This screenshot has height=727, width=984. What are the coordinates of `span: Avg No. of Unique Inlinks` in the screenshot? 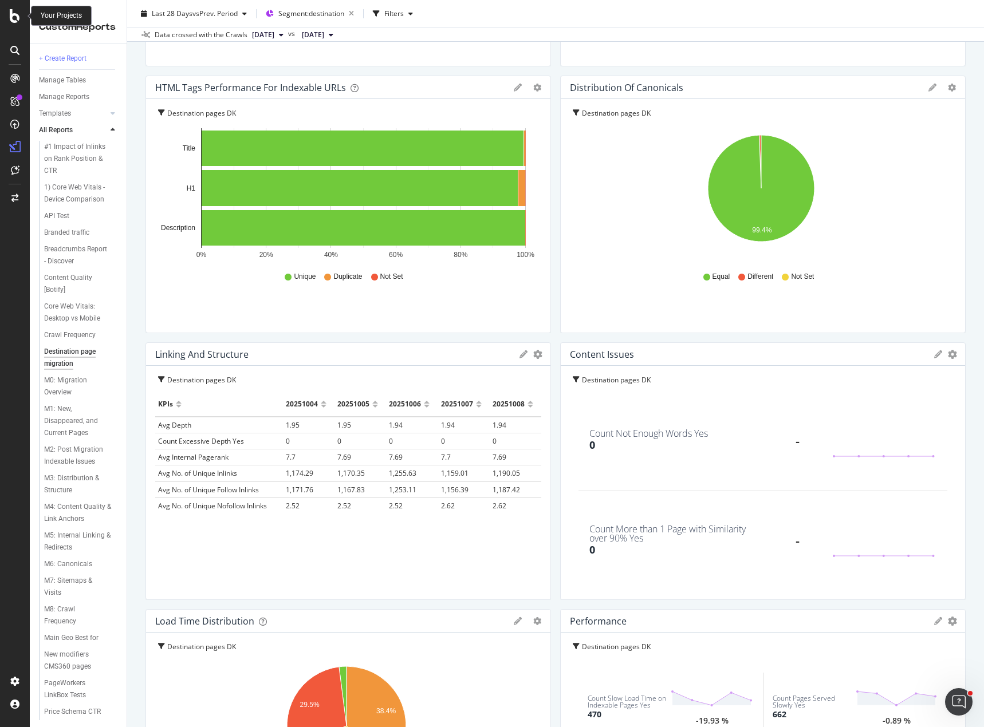 It's located at (198, 473).